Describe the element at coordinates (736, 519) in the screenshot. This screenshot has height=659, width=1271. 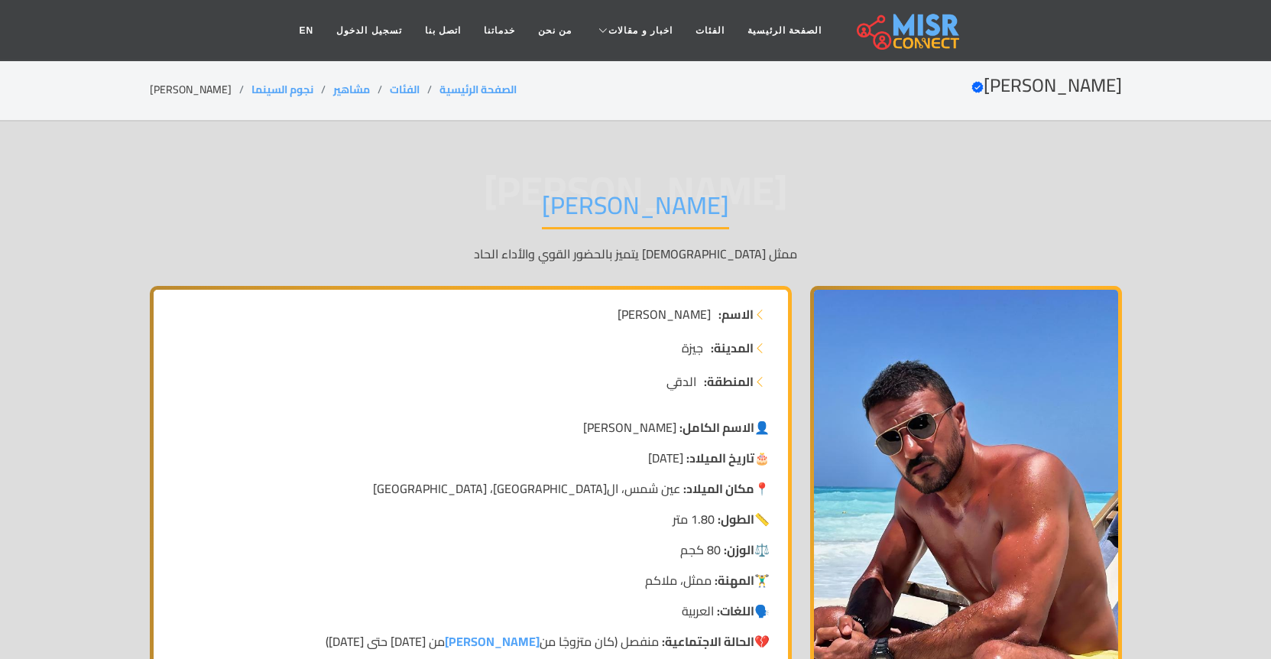
I see `strong: الطول:` at that location.